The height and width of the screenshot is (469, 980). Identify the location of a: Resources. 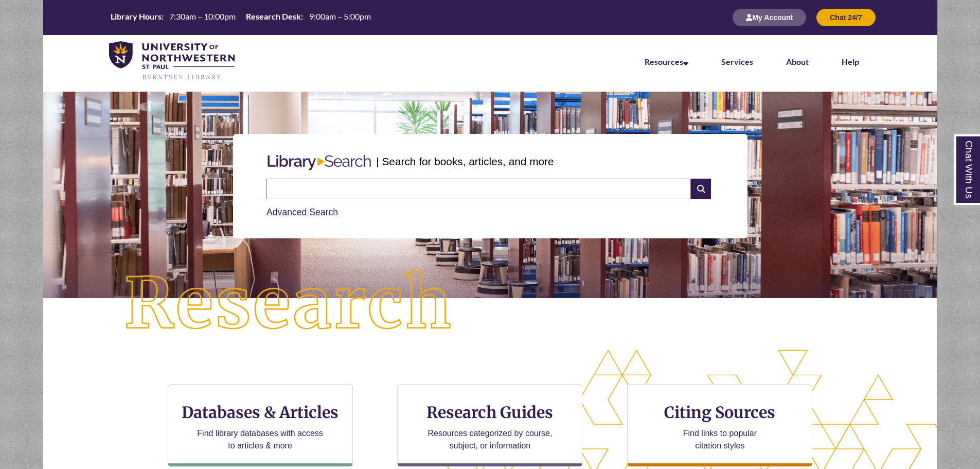
(666, 61).